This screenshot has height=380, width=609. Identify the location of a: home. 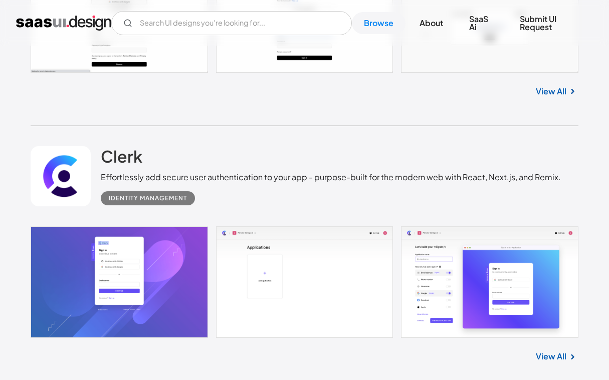
(64, 23).